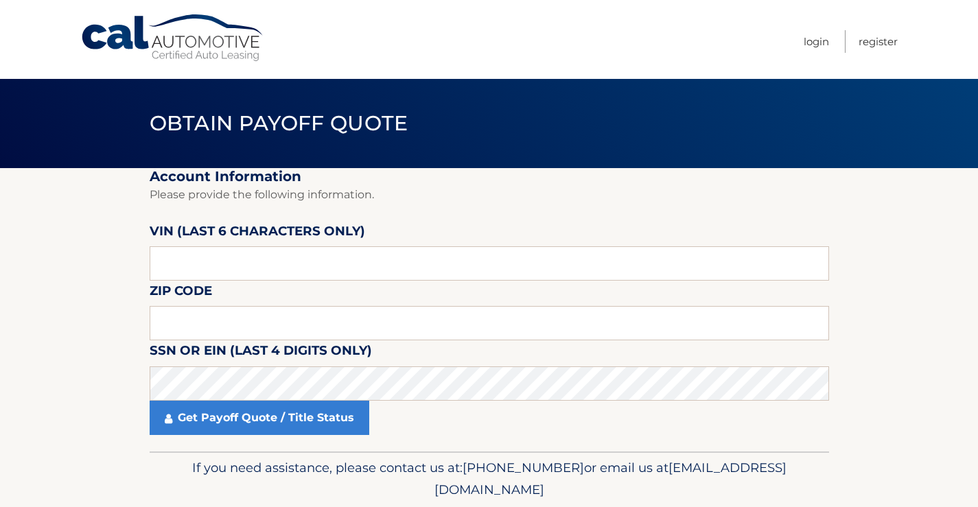 The height and width of the screenshot is (507, 978). Describe the element at coordinates (489, 195) in the screenshot. I see `p: Please provide the following information.` at that location.